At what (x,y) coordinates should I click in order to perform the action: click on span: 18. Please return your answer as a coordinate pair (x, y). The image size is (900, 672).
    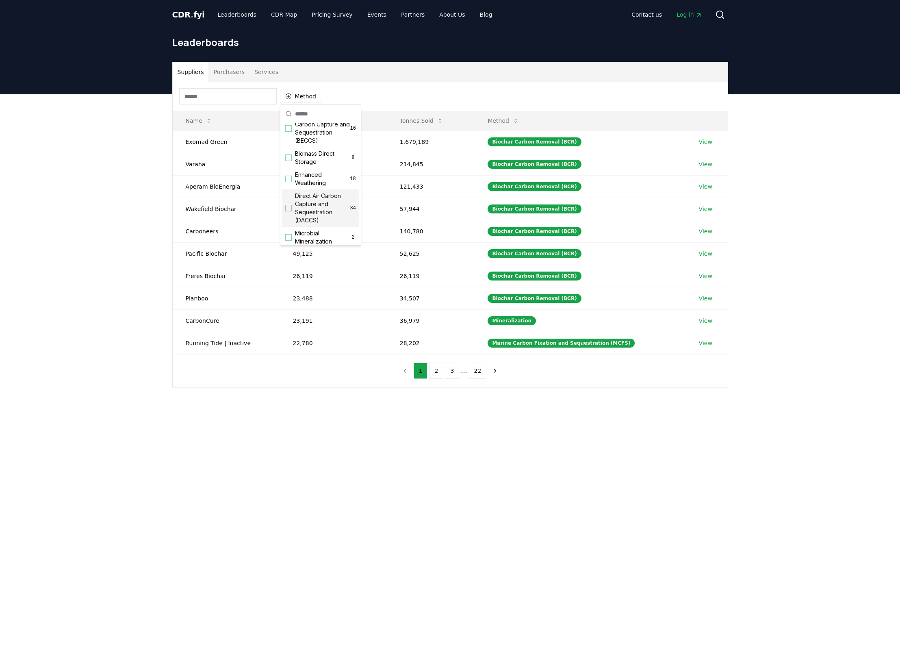
    Looking at the image, I should click on (353, 179).